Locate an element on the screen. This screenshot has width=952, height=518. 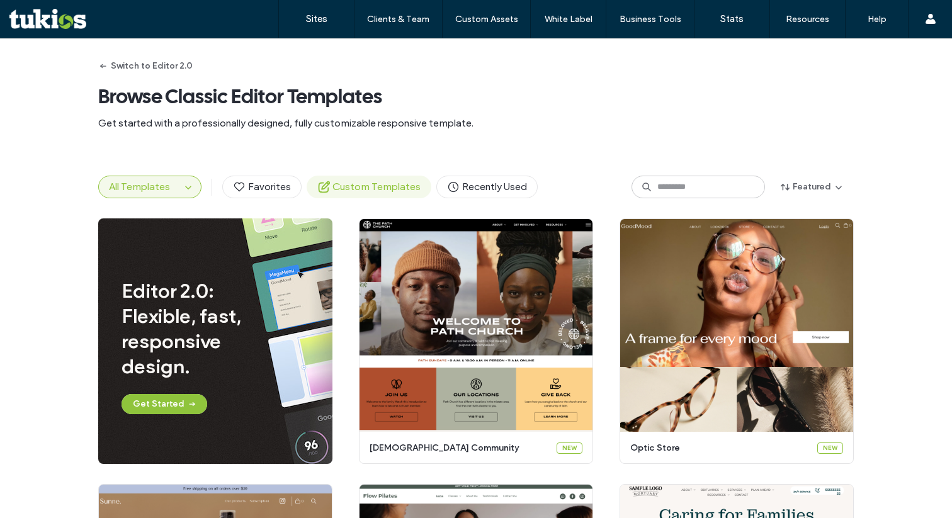
label: Resources is located at coordinates (808, 19).